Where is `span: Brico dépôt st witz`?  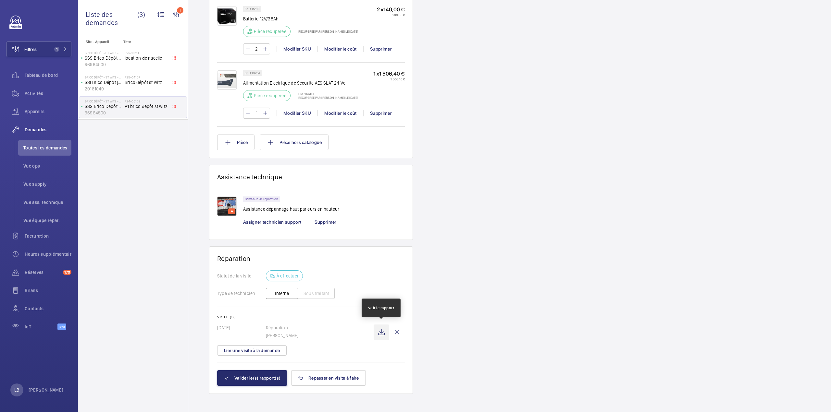 span: Brico dépôt st witz is located at coordinates (146, 82).